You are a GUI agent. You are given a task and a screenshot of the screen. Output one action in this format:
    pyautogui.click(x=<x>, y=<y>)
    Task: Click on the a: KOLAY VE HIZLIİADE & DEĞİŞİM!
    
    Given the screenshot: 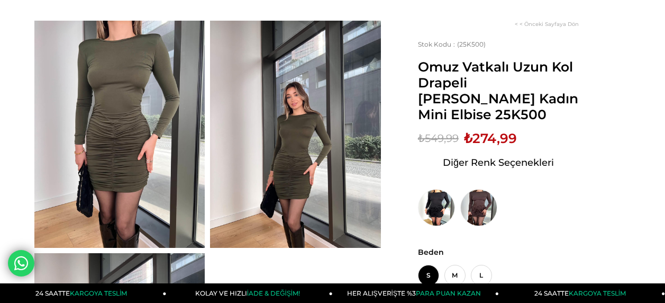 What is the action you would take?
    pyautogui.click(x=250, y=293)
    